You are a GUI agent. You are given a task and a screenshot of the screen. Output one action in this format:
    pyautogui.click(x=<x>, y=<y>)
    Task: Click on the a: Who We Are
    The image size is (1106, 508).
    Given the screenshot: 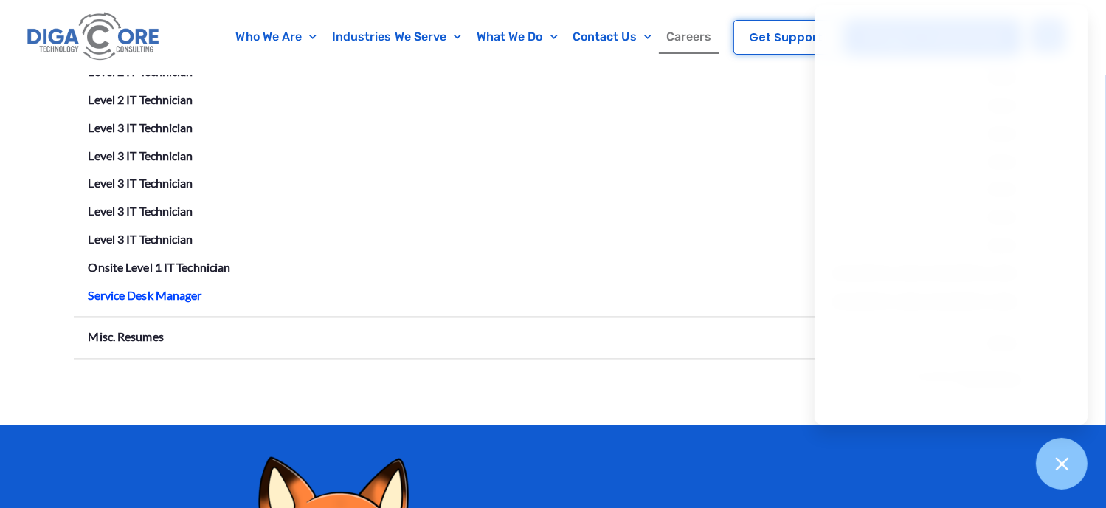 What is the action you would take?
    pyautogui.click(x=277, y=37)
    